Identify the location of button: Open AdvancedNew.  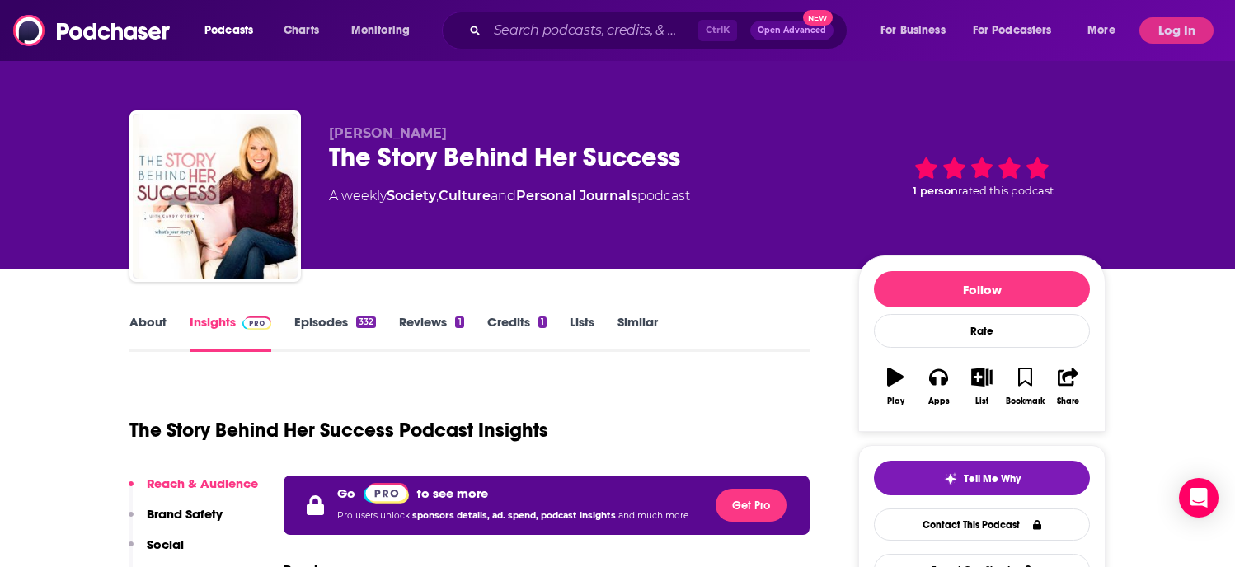
(791, 31).